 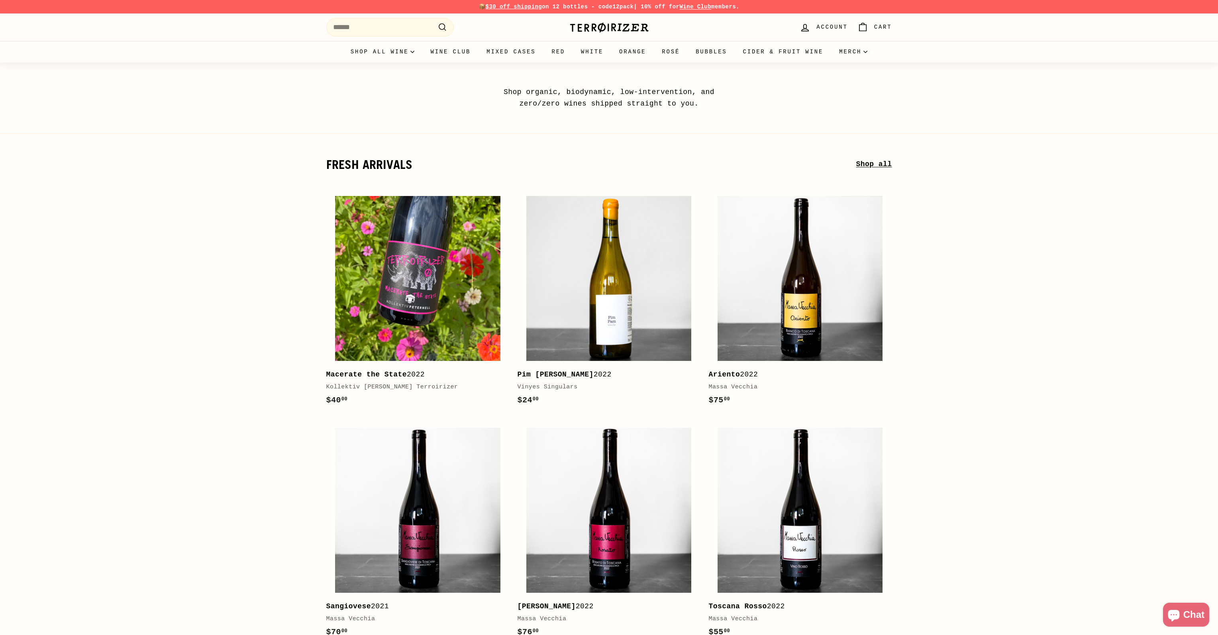 What do you see at coordinates (591, 164) in the screenshot?
I see `h2: fresh arrivals` at bounding box center [591, 164].